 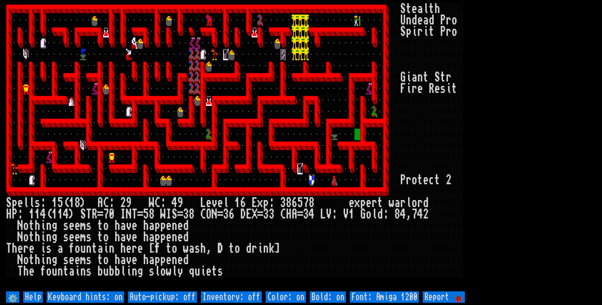 What do you see at coordinates (392, 203) in the screenshot?
I see `div: w` at bounding box center [392, 203].